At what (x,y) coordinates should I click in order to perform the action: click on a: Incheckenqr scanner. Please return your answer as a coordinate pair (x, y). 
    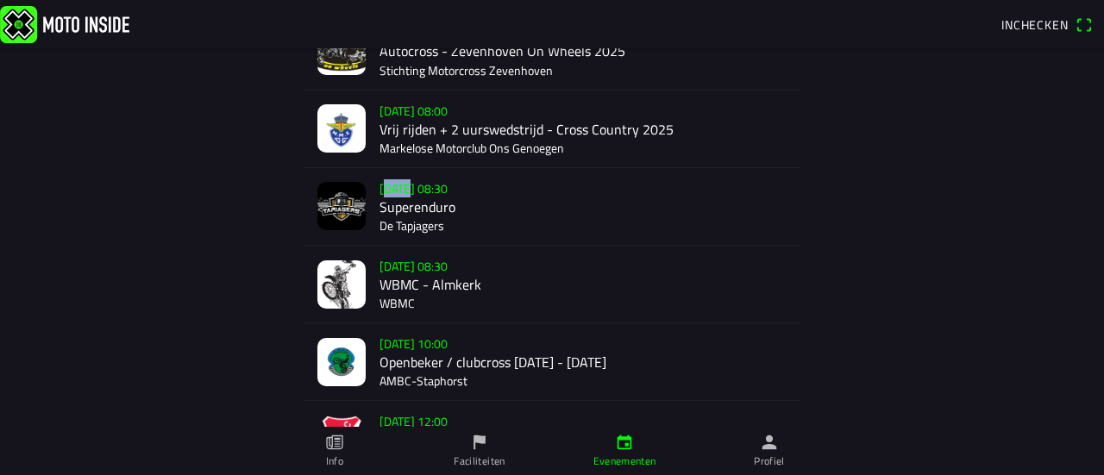
    Looking at the image, I should click on (1046, 24).